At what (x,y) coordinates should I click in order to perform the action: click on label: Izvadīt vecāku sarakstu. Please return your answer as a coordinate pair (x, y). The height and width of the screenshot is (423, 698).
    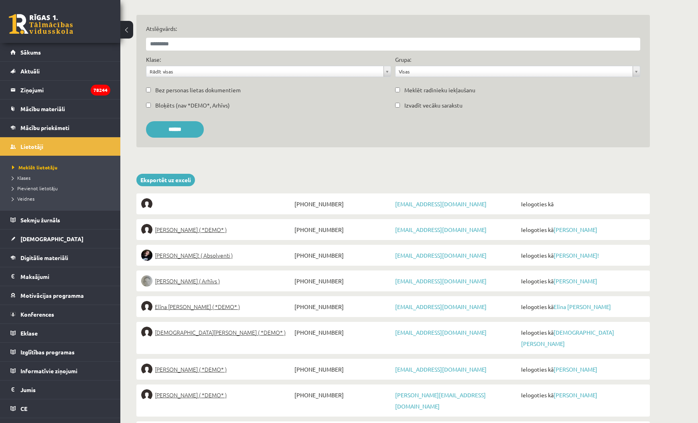
    Looking at the image, I should click on (433, 105).